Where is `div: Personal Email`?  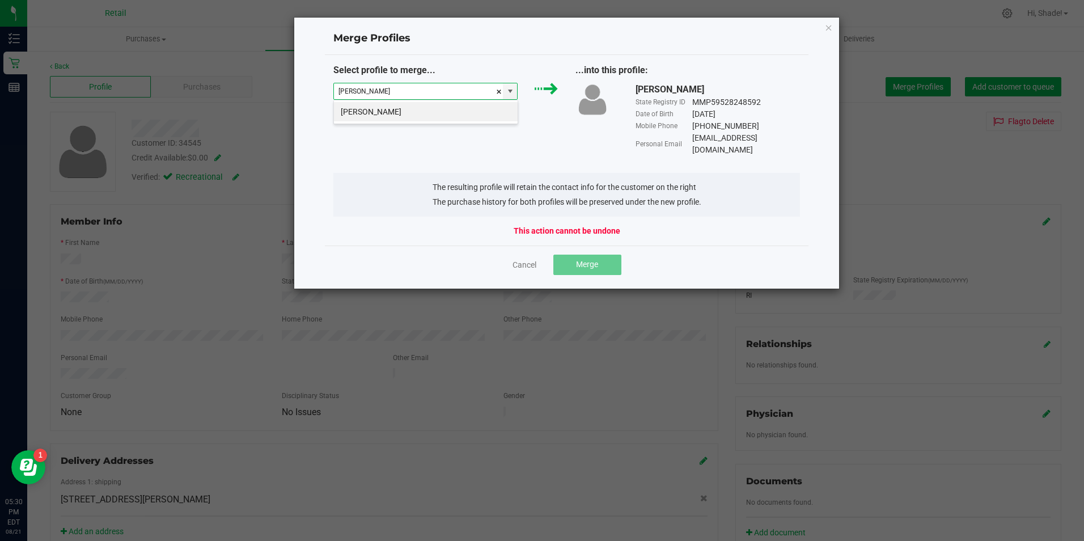
div: Personal Email is located at coordinates (664, 144).